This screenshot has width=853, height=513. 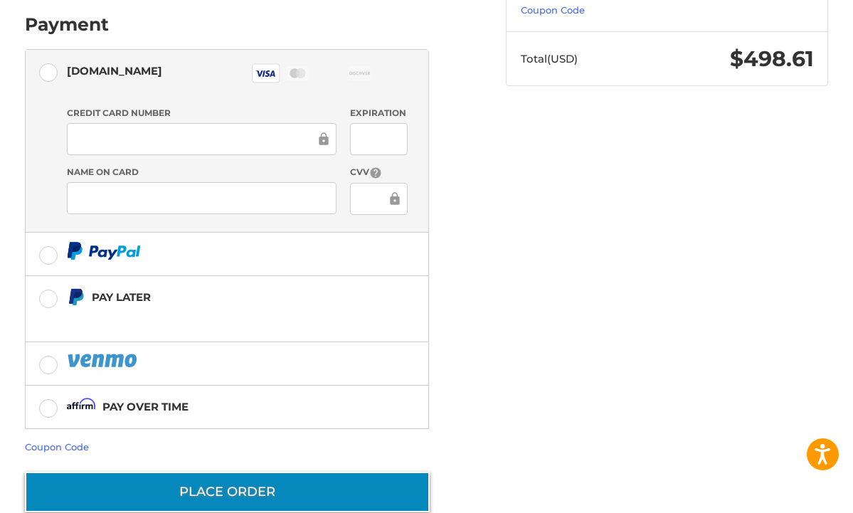 I want to click on label: Credit Card Number, so click(x=201, y=113).